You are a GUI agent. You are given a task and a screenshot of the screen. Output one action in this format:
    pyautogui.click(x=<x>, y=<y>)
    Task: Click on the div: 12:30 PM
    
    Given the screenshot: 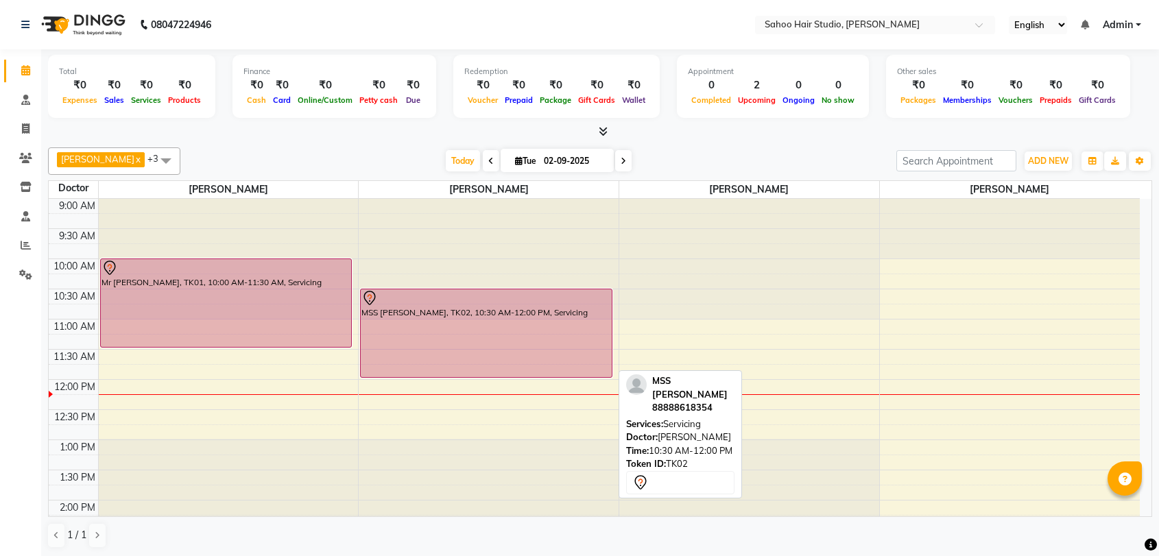 What is the action you would take?
    pyautogui.click(x=75, y=417)
    